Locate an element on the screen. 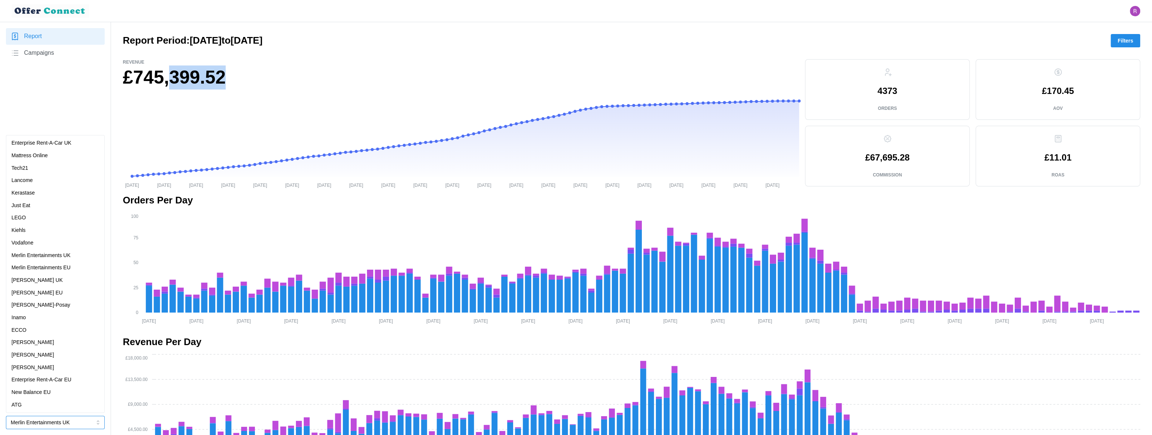 This screenshot has height=435, width=1152. button: Open user button is located at coordinates (1135, 11).